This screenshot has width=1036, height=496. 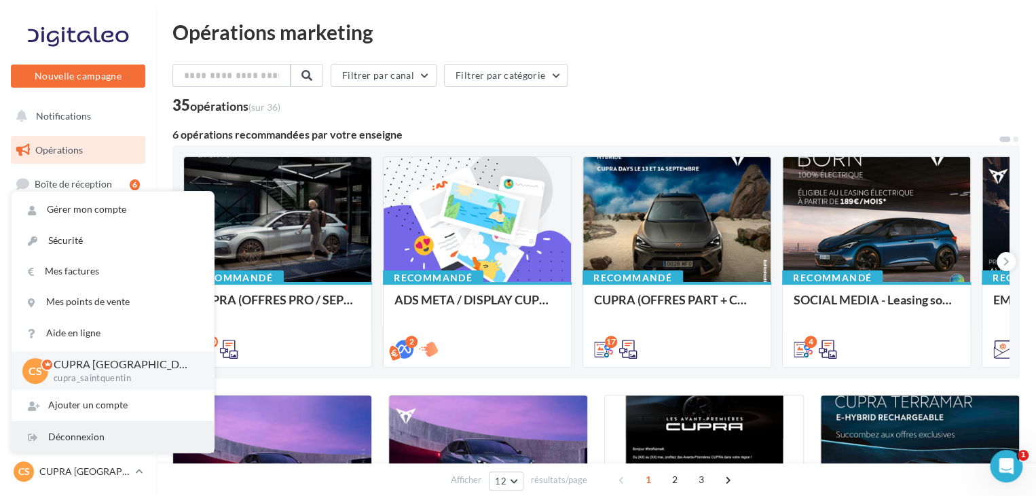 I want to click on div: 6 opérations recommandées par votre enseigne, so click(x=585, y=134).